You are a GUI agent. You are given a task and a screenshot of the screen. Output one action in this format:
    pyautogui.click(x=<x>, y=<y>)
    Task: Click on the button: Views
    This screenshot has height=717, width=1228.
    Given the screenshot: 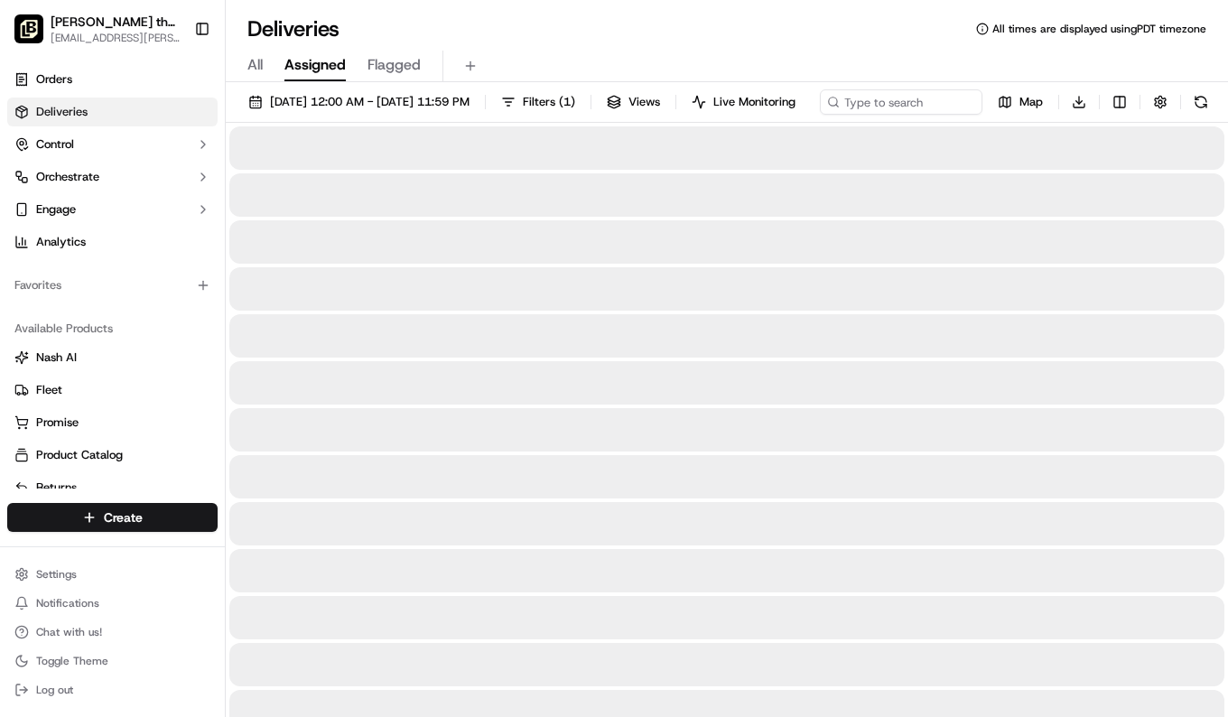 What is the action you would take?
    pyautogui.click(x=633, y=102)
    